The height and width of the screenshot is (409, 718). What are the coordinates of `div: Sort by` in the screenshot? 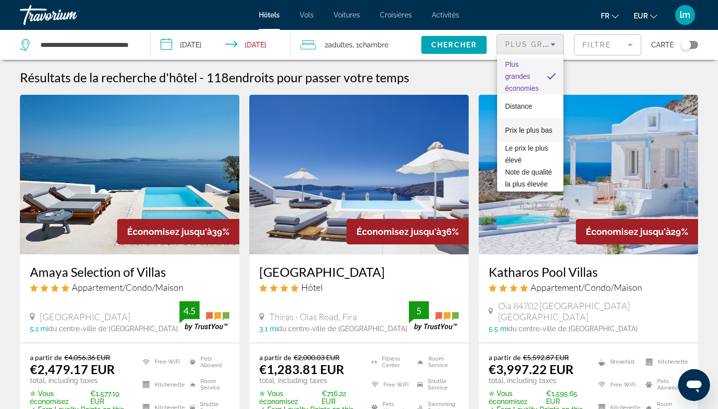 It's located at (530, 123).